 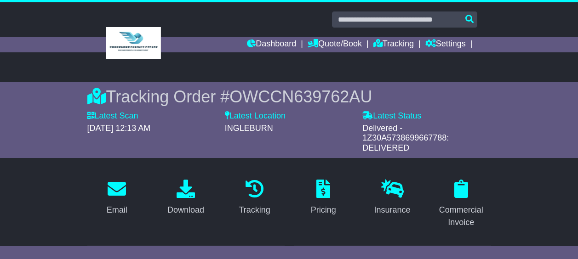 I want to click on a: Settings, so click(x=445, y=45).